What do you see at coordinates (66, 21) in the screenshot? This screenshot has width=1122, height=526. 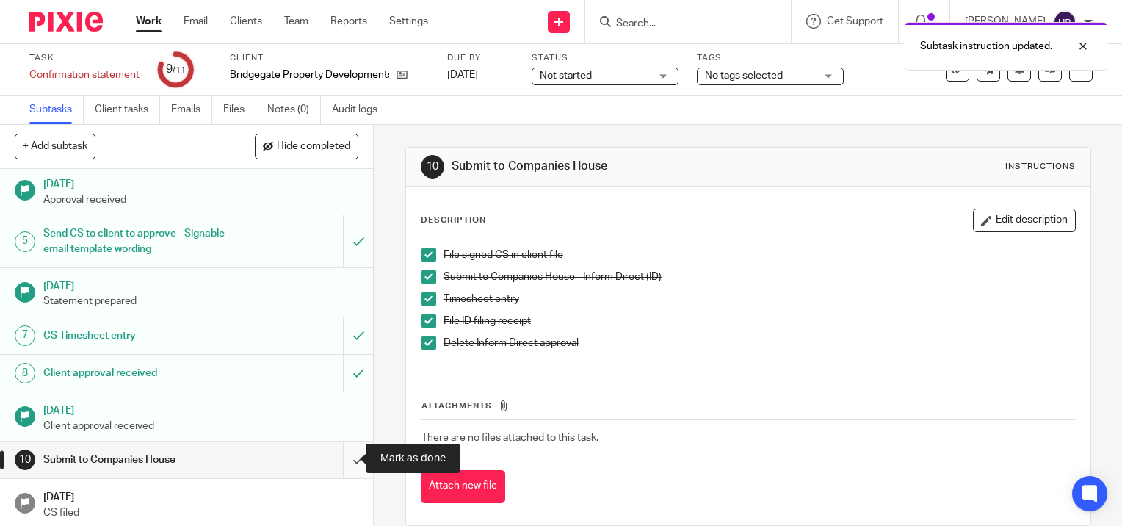 I see `img: Pixie` at bounding box center [66, 21].